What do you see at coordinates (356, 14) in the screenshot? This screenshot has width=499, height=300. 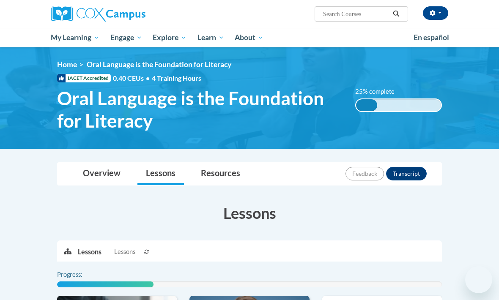 I see `input: Search Courses` at bounding box center [356, 14].